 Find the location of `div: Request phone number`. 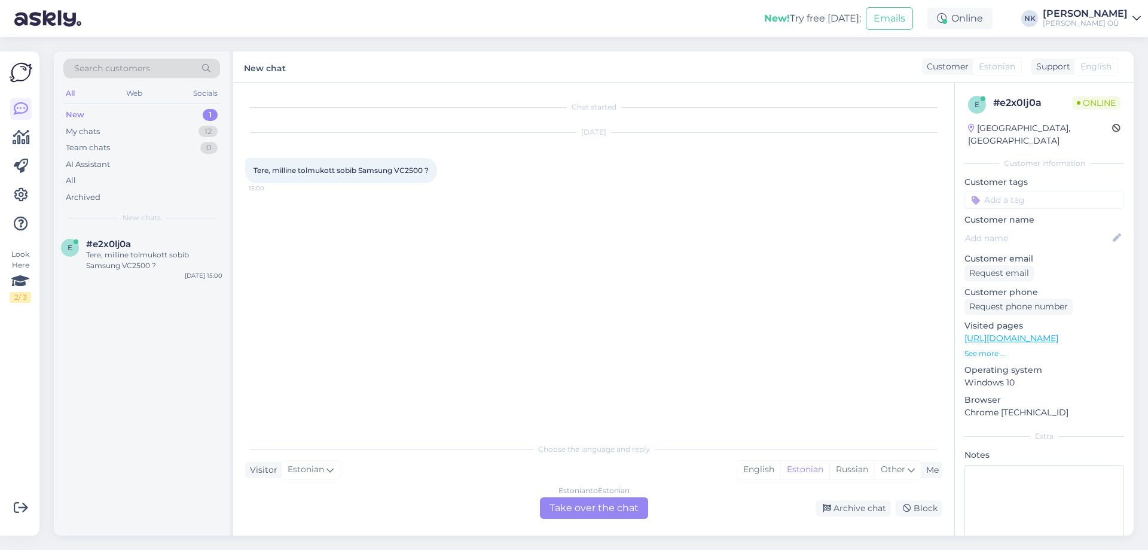

div: Request phone number is located at coordinates (1019, 306).